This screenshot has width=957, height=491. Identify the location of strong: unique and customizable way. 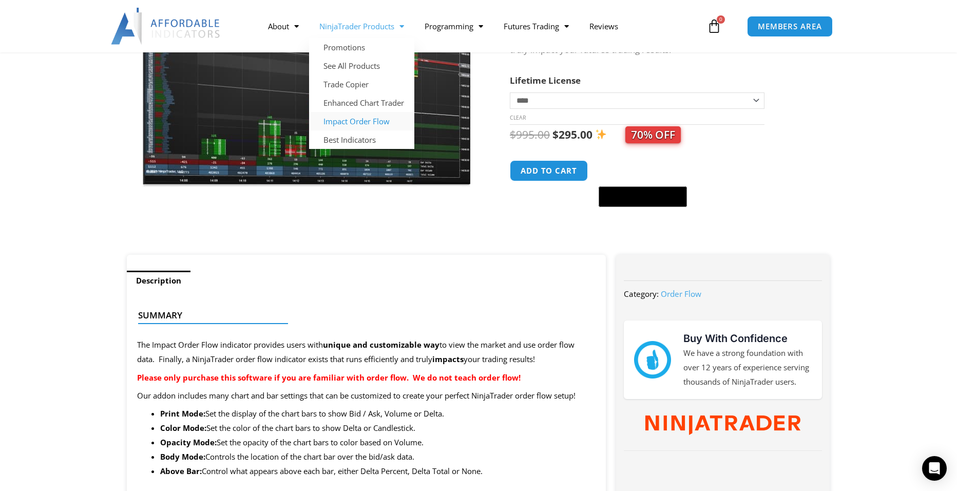
(381, 345).